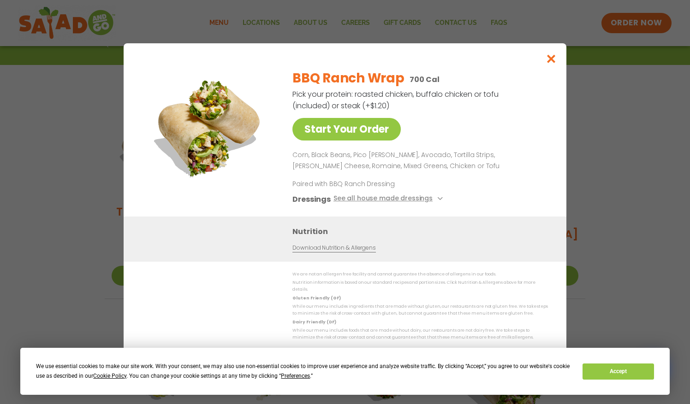 Image resolution: width=690 pixels, height=404 pixels. Describe the element at coordinates (424, 79) in the screenshot. I see `p: 700 Cal` at that location.